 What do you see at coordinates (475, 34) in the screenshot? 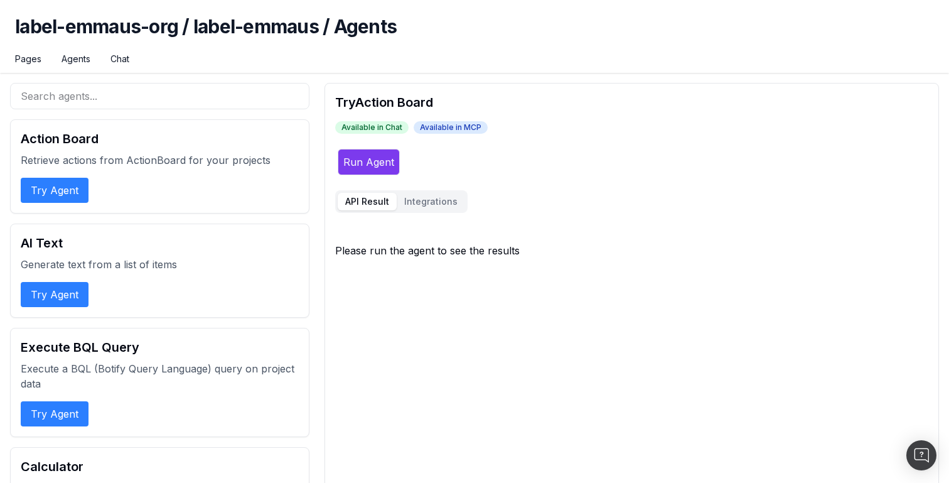
I see `h1: label-emmaus-org / label-emmaus / Agents` at bounding box center [475, 34].